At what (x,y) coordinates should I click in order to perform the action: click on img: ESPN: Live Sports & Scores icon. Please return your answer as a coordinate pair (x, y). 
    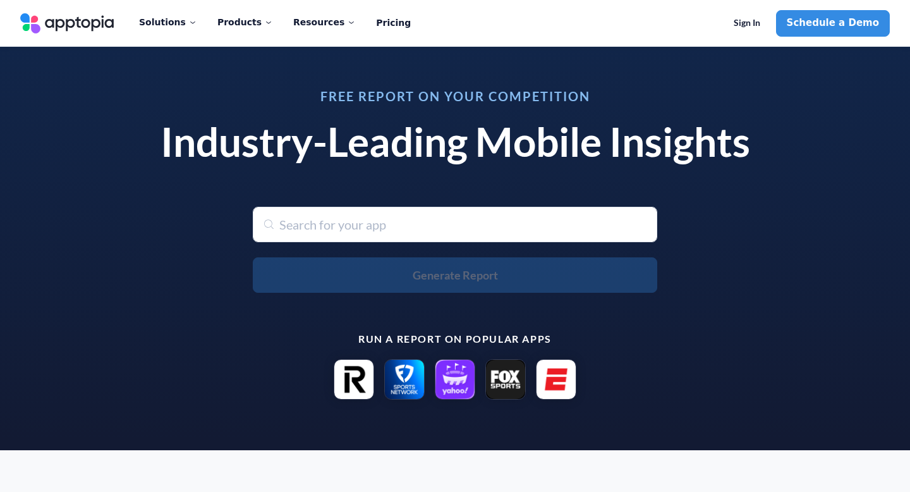
    Looking at the image, I should click on (556, 379).